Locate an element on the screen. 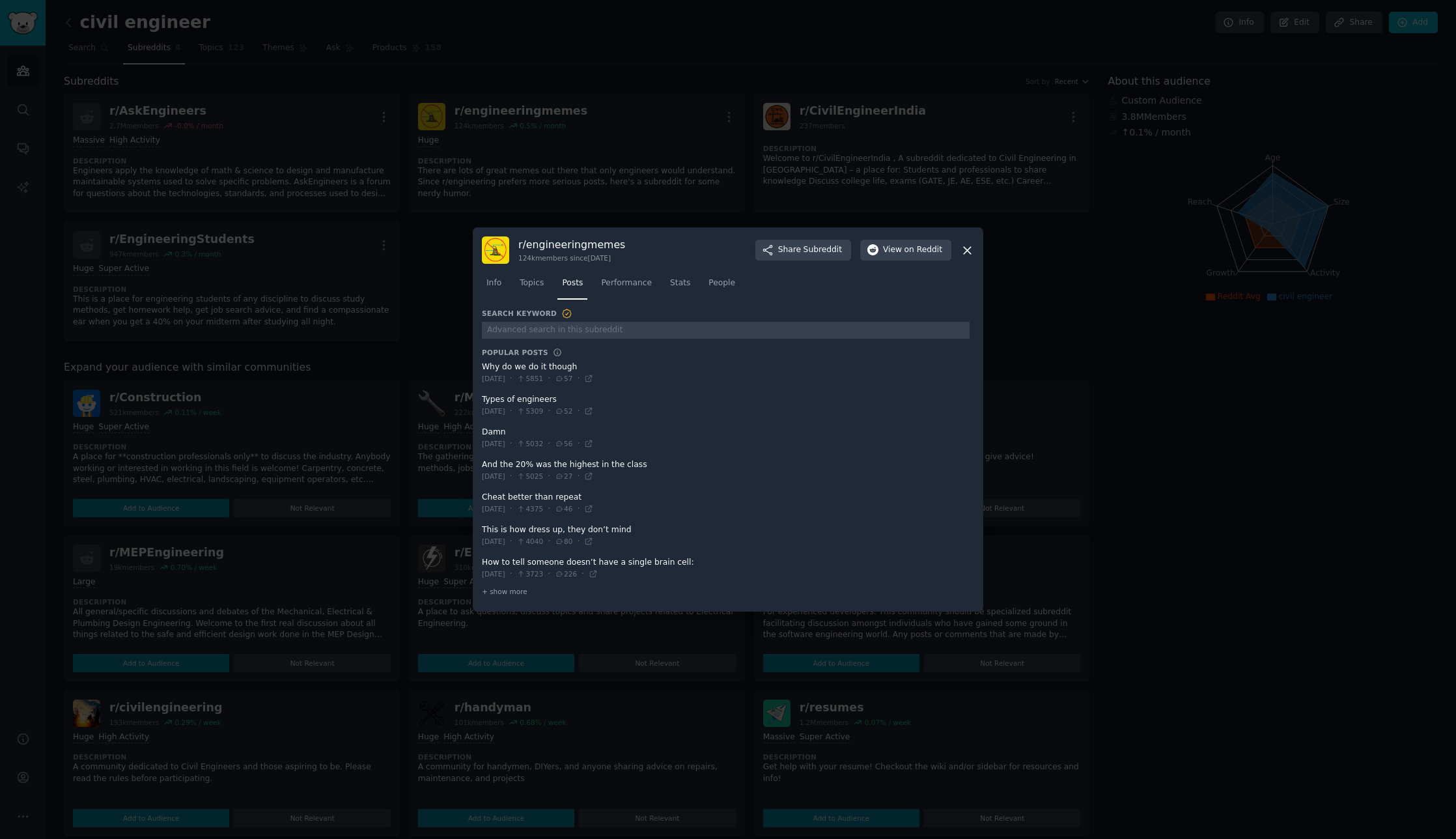  span: + show more is located at coordinates (505, 592).